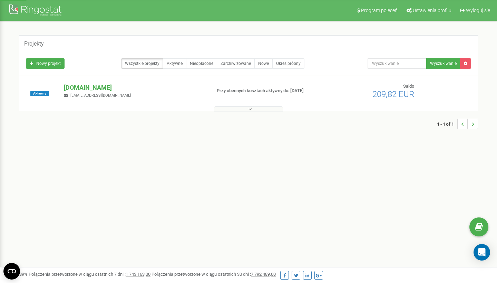 The width and height of the screenshot is (497, 283). What do you see at coordinates (481, 252) in the screenshot?
I see `div: Open Intercom Messenger` at bounding box center [481, 252].